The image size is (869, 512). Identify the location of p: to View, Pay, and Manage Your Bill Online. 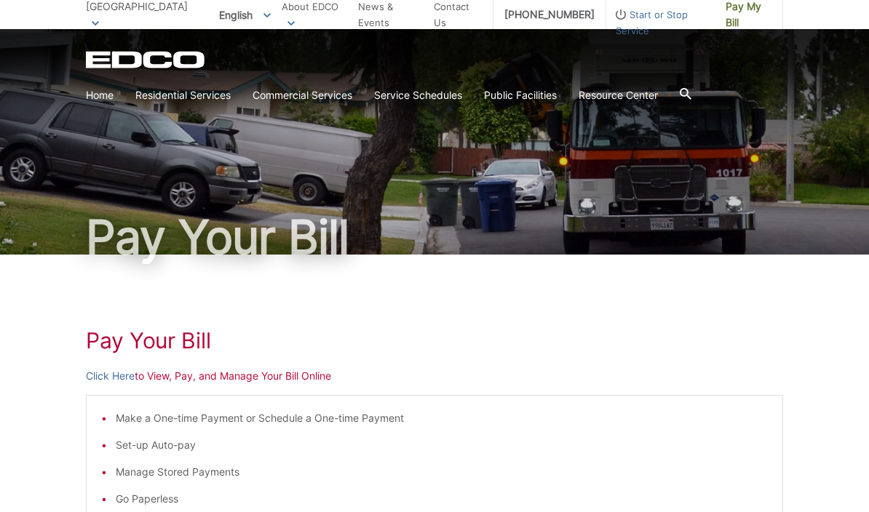
(435, 376).